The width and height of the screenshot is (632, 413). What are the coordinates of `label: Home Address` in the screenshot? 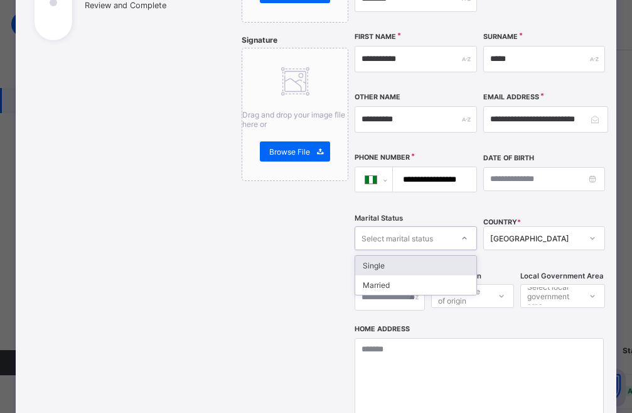 It's located at (383, 328).